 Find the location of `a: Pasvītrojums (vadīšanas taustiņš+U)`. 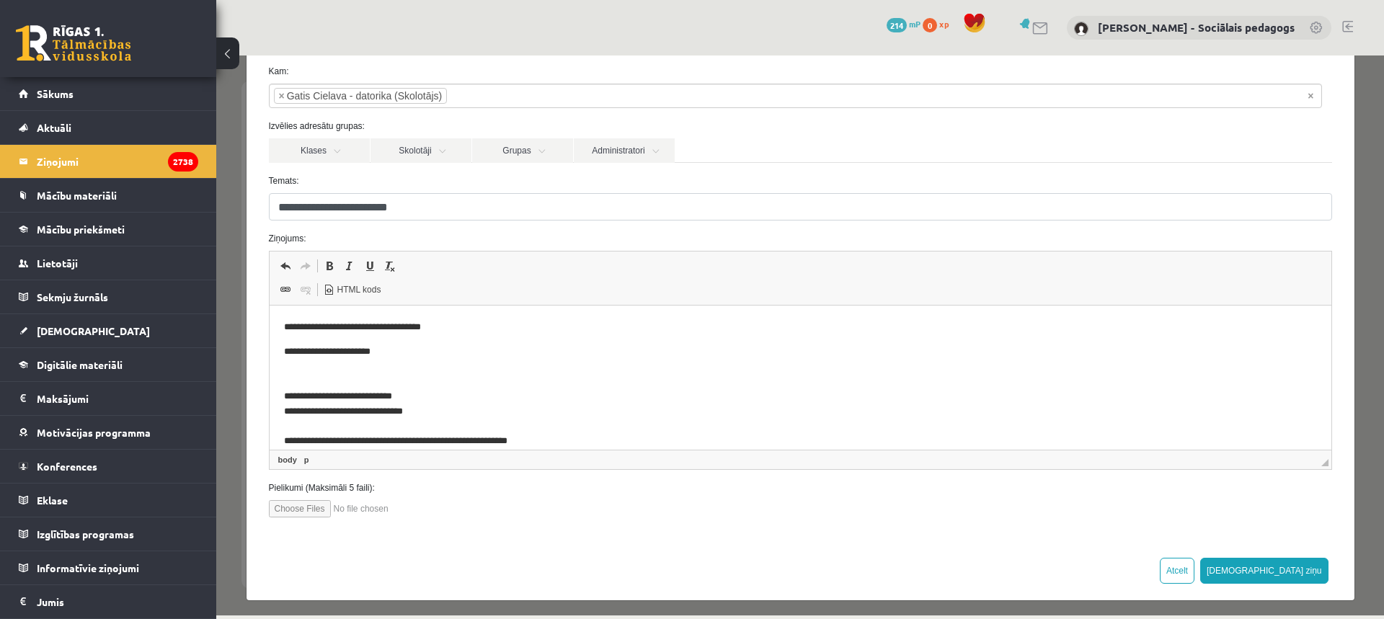

a: Pasvītrojums (vadīšanas taustiņš+U) is located at coordinates (154, 210).